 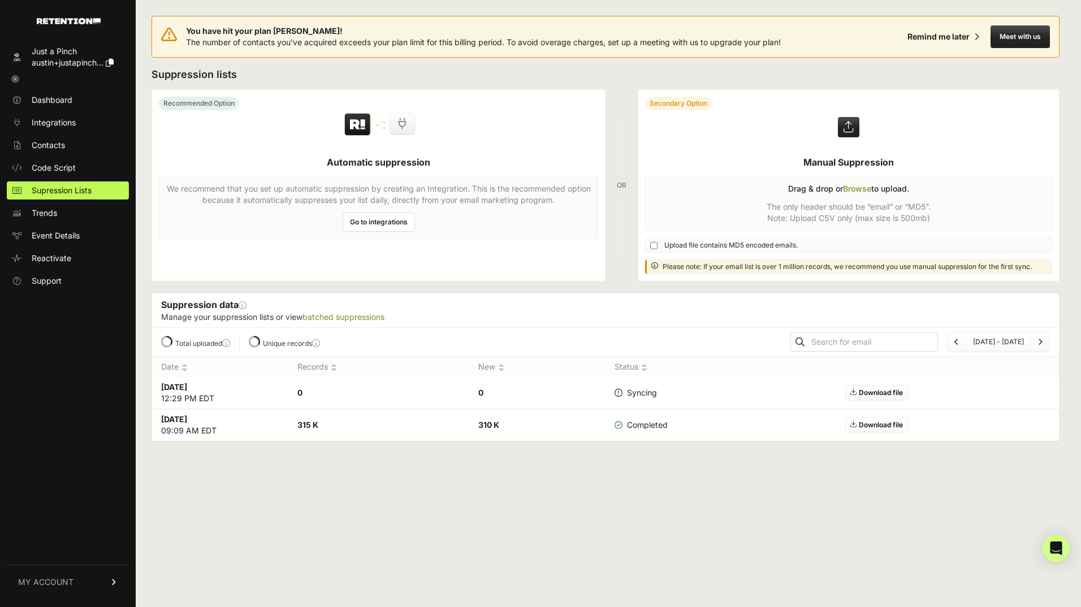 What do you see at coordinates (55, 236) in the screenshot?
I see `span: Event Details` at bounding box center [55, 236].